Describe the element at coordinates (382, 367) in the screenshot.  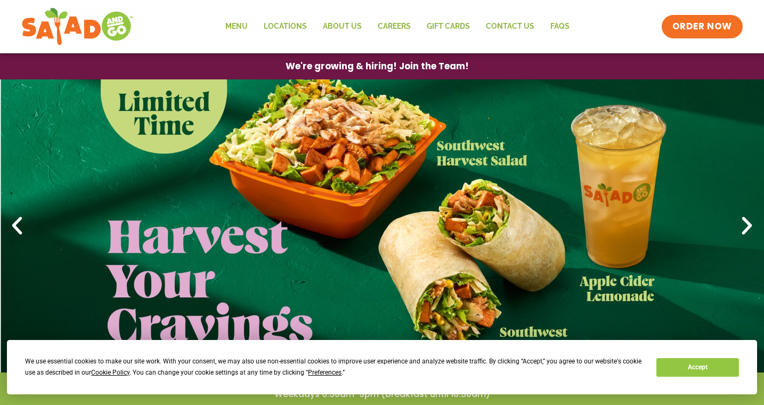
I see `div: Cookie Consent Prompt` at that location.